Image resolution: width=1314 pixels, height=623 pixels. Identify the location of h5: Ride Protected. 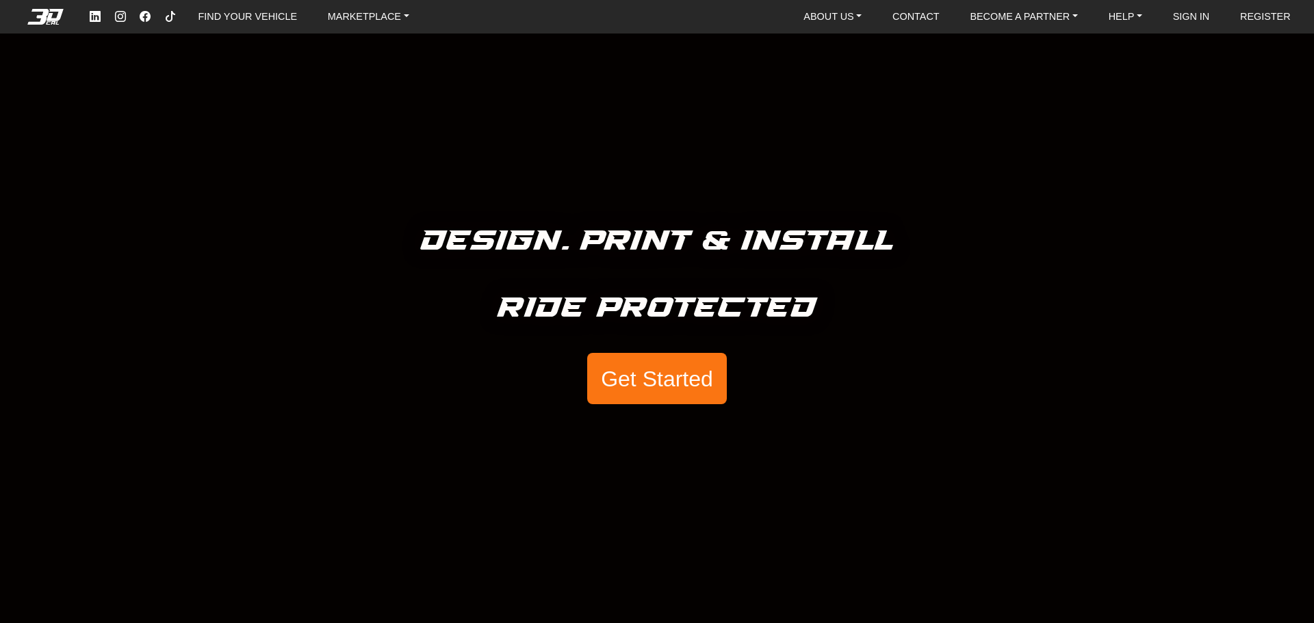
(657, 309).